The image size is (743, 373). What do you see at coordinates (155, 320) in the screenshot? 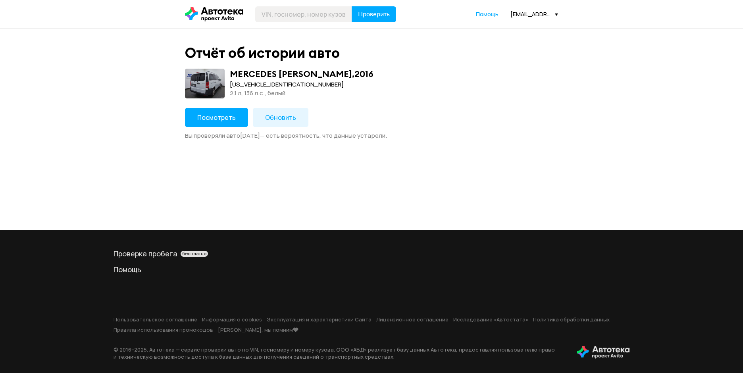
I see `p: Пользовательское соглашение` at bounding box center [155, 320].